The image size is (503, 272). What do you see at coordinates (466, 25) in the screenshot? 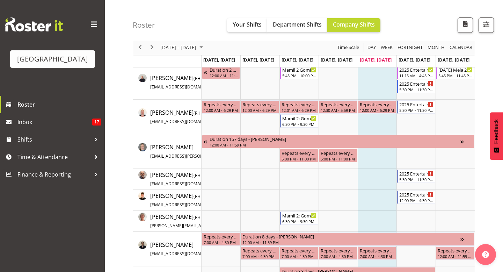
I see `button: Download a PDF of the roster according to the set date range.` at bounding box center [466, 25].